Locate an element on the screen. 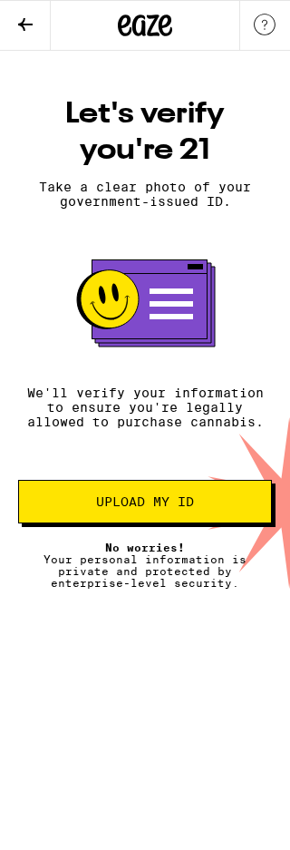  span: No worries! is located at coordinates (145, 547).